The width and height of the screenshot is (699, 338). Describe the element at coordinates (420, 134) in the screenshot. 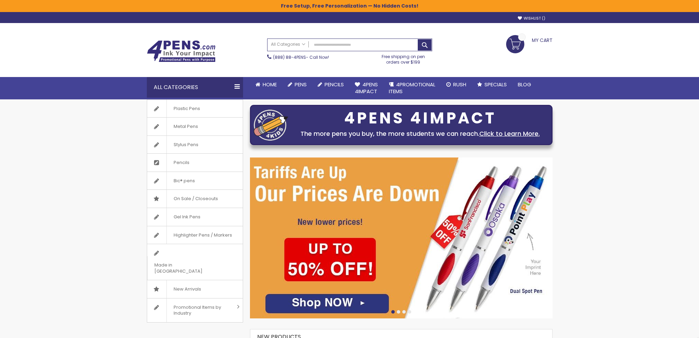

I see `div: The more pens you buy, the more students we can reach.` at that location.